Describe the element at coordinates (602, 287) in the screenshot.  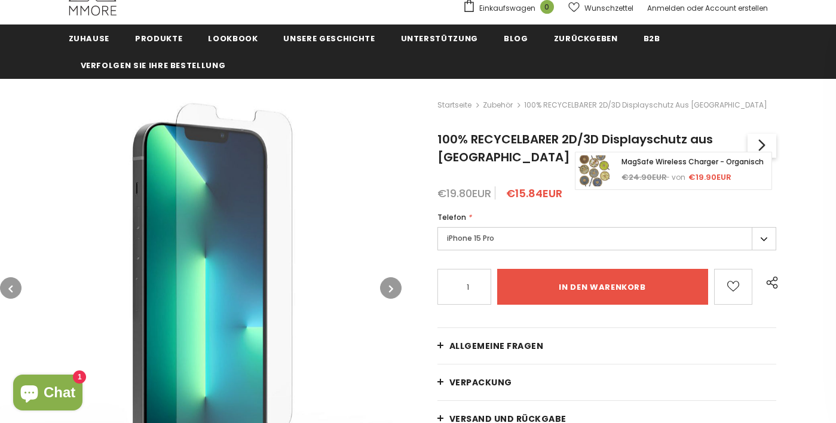
I see `input: in den warenkorb` at that location.